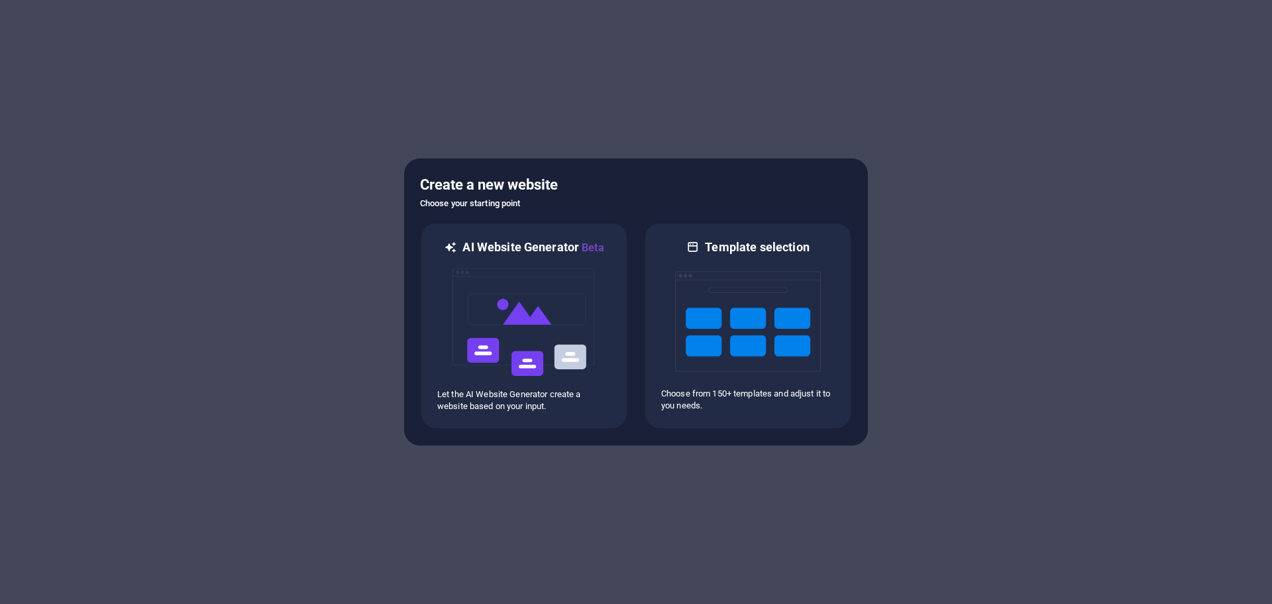  I want to click on img: ai, so click(524, 322).